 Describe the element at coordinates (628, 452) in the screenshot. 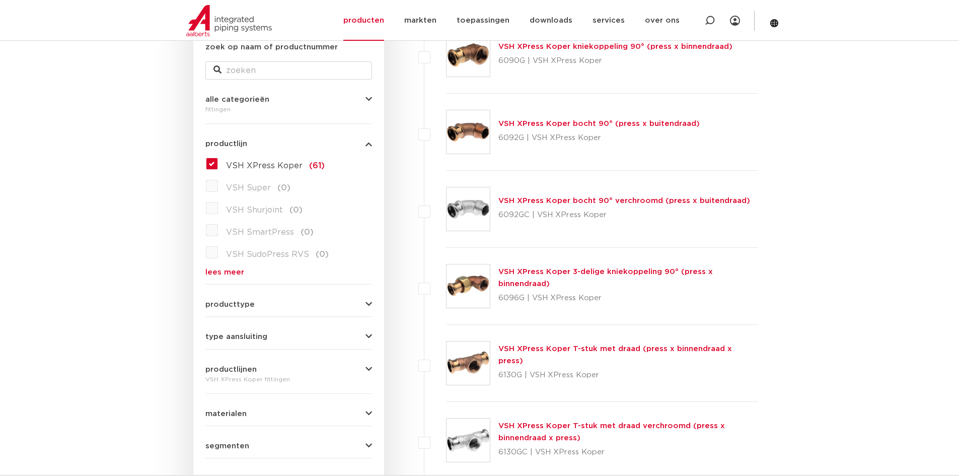

I see `p: 6130GC | VSH XPress Koper` at that location.